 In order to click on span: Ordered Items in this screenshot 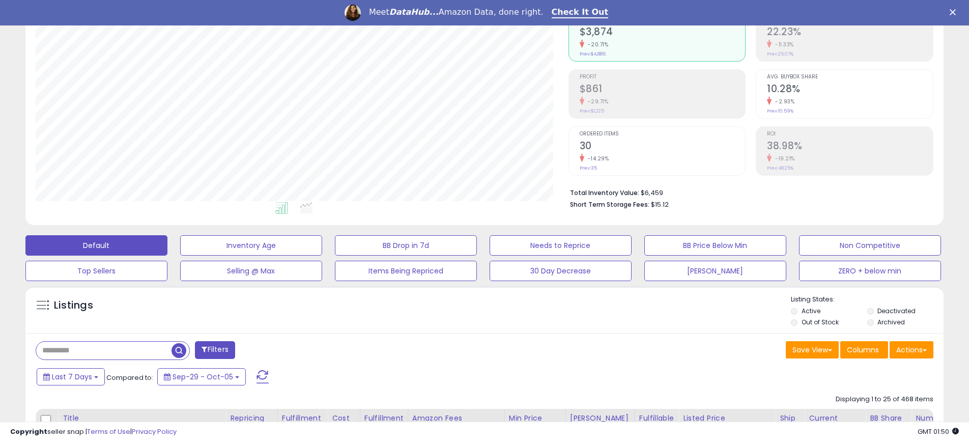, I will do `click(663, 134)`.